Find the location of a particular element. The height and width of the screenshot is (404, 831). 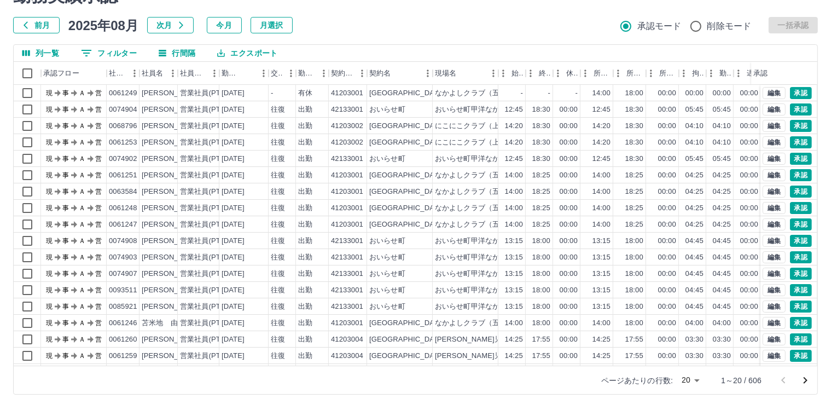

div: 0074902 is located at coordinates (123, 159).